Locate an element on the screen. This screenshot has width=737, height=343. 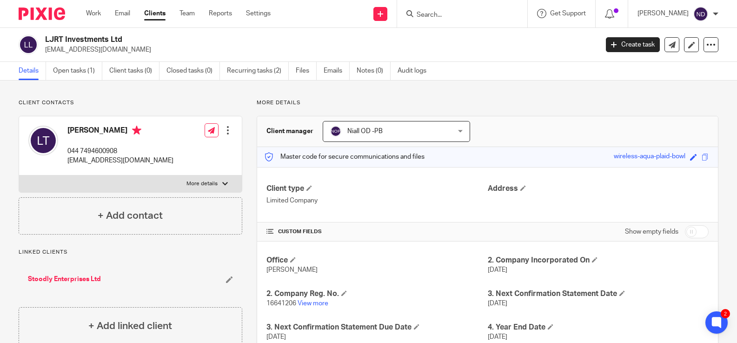
a: Closed tasks (0) is located at coordinates (193, 71).